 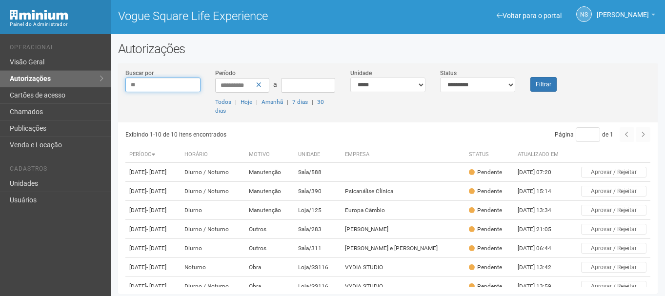 I want to click on th: Status, so click(x=489, y=155).